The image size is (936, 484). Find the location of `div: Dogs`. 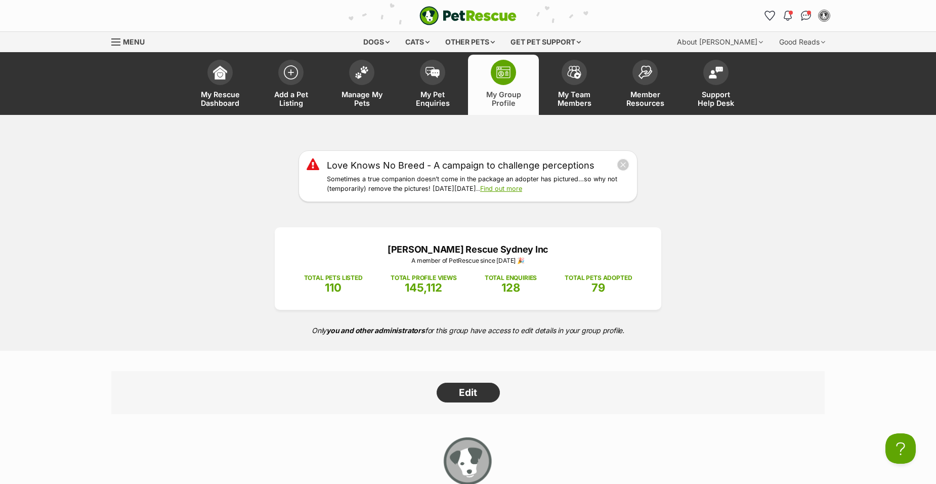

div: Dogs is located at coordinates (377, 42).